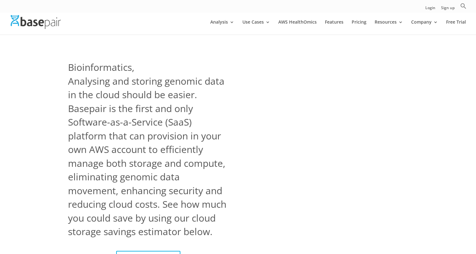 The image size is (476, 254). I want to click on a: Resources, so click(389, 27).